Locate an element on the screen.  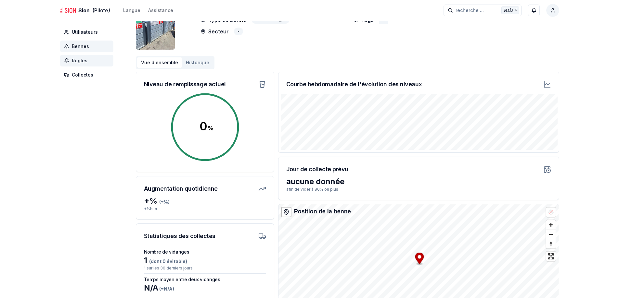
p: afin de vider à 80% ou plus is located at coordinates (418, 190).